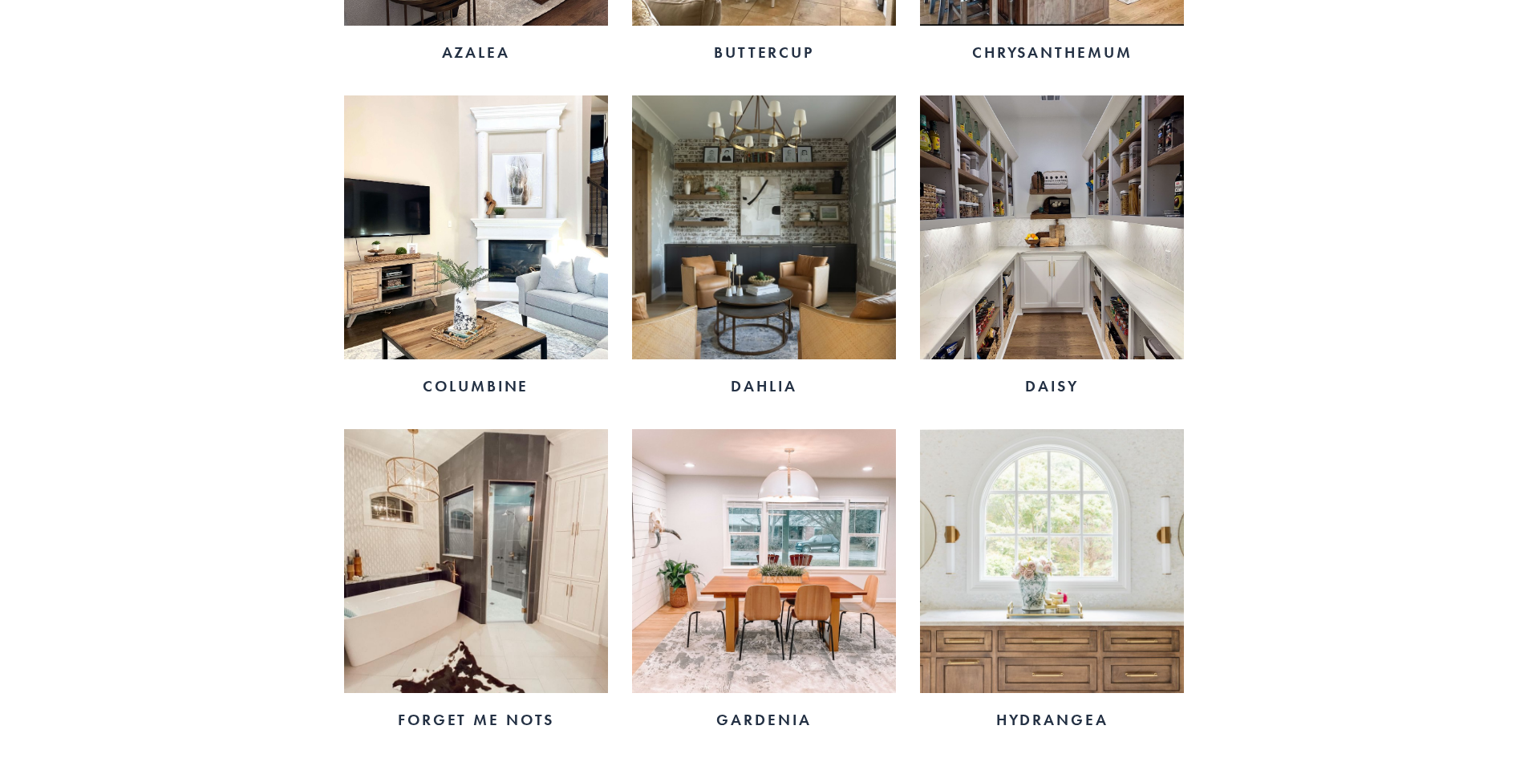 This screenshot has height=758, width=1528. What do you see at coordinates (1052, 719) in the screenshot?
I see `h3: Hydrangea` at bounding box center [1052, 719].